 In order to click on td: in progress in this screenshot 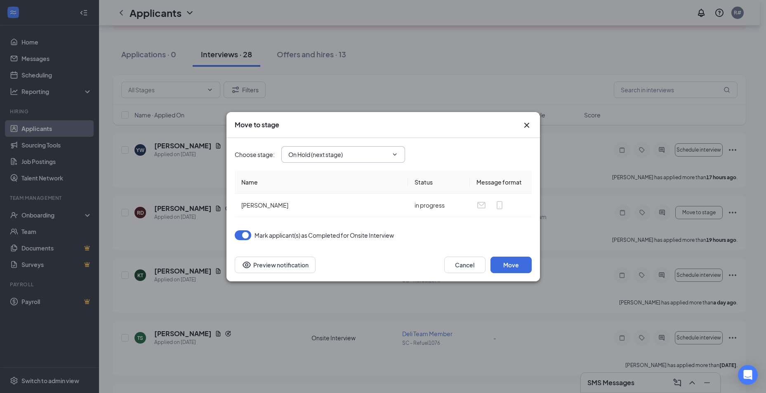, I will do `click(439, 205)`.